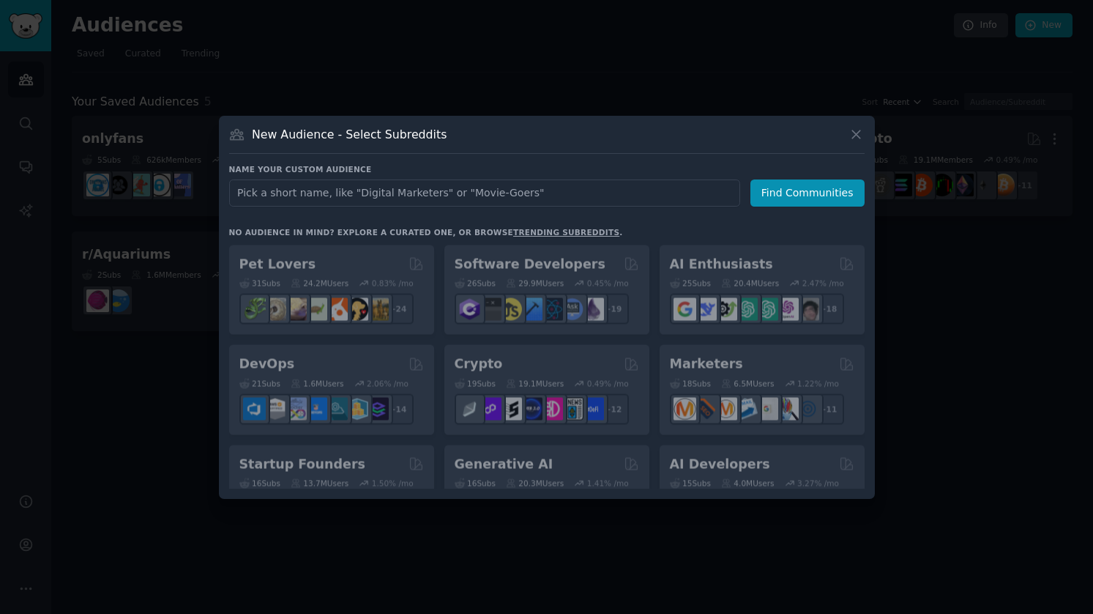 The image size is (1093, 614). What do you see at coordinates (750, 283) in the screenshot?
I see `div: 20.4M Users` at bounding box center [750, 283].